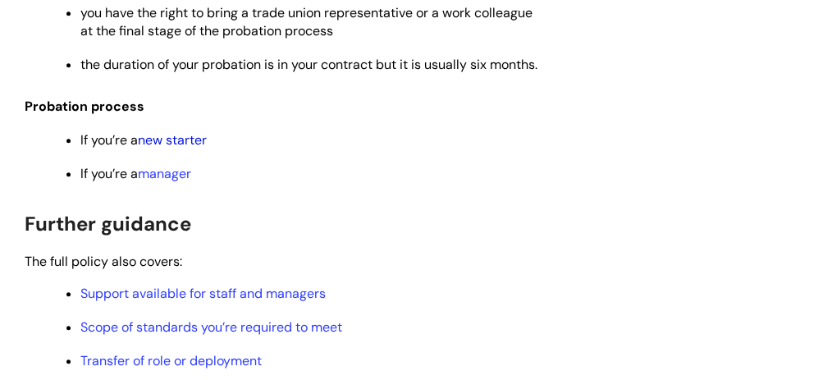 The width and height of the screenshot is (832, 380). I want to click on a: new starter, so click(172, 139).